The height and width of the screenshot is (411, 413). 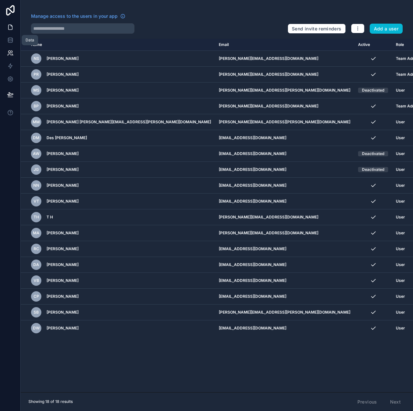 What do you see at coordinates (36, 328) in the screenshot?
I see `span: DW` at bounding box center [36, 328].